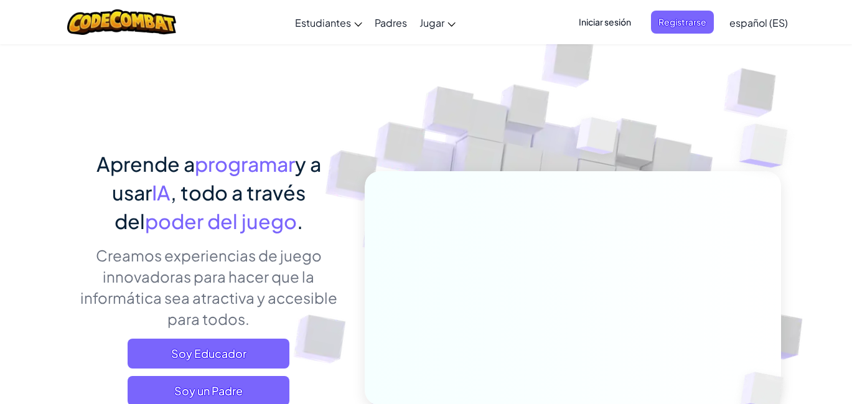 The image size is (852, 404). What do you see at coordinates (121, 22) in the screenshot?
I see `a: CodeCombat logo` at bounding box center [121, 22].